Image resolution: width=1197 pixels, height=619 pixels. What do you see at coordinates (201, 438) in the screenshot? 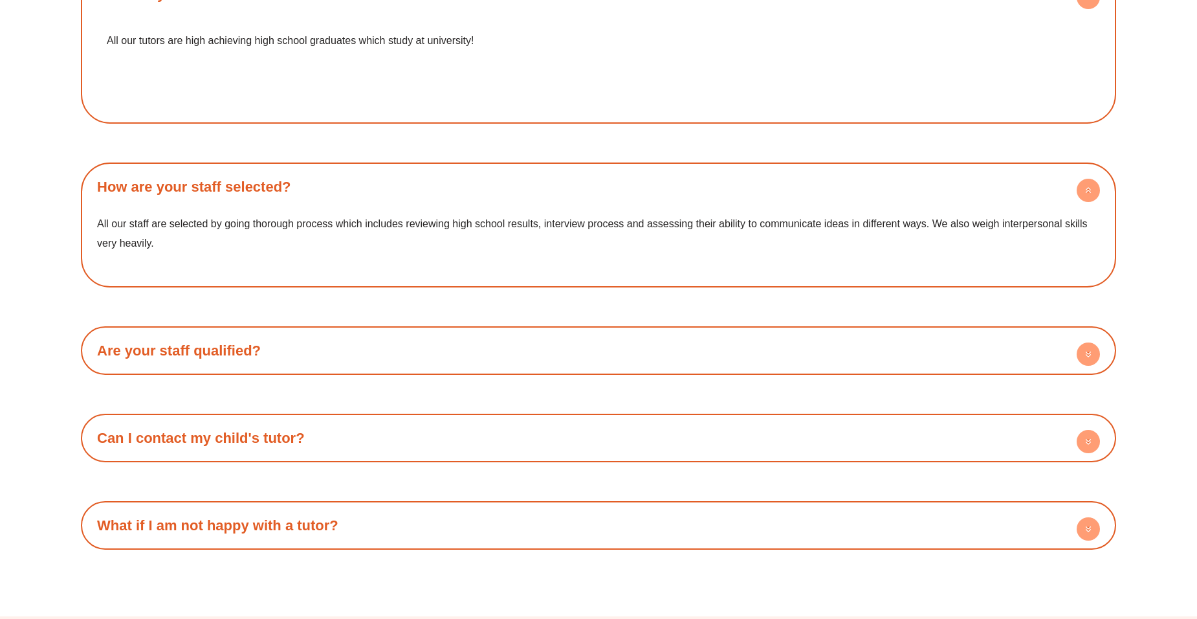
I see `a: Can I contact my child's tutor?` at bounding box center [201, 438].